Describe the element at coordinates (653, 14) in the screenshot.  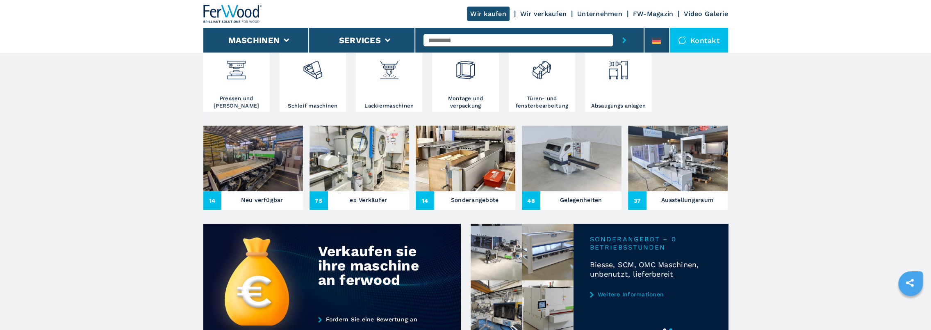
I see `a: FW-Magazin` at that location.